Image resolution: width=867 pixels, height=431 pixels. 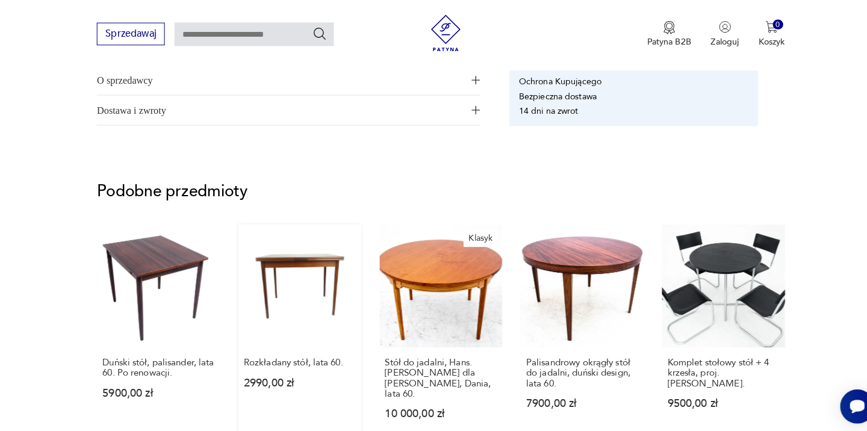 I want to click on p: 9500,00 zł, so click(x=711, y=397).